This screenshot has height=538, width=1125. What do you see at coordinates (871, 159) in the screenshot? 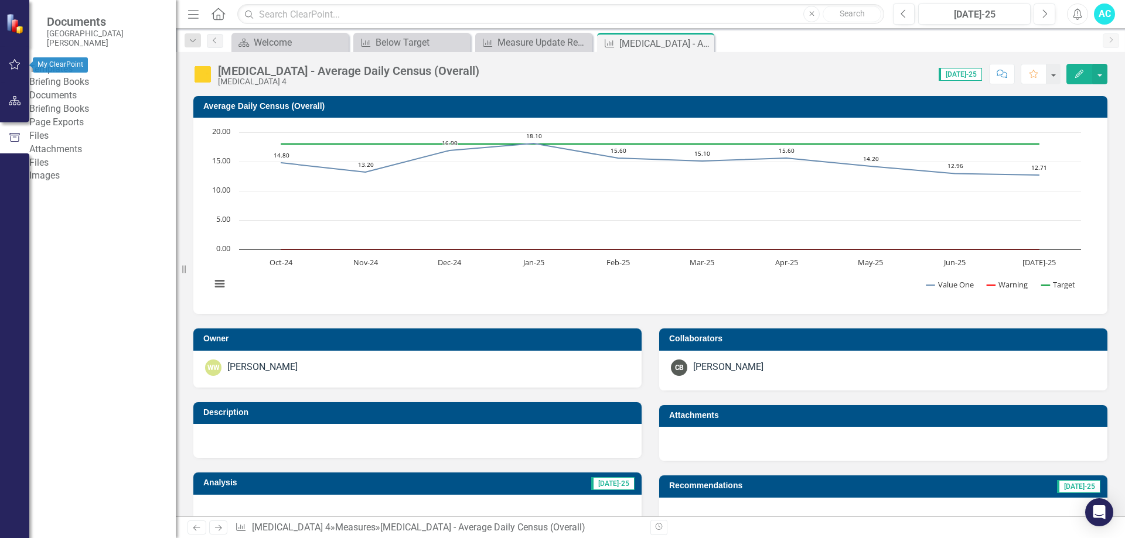
I see `text: 14.20` at bounding box center [871, 159].